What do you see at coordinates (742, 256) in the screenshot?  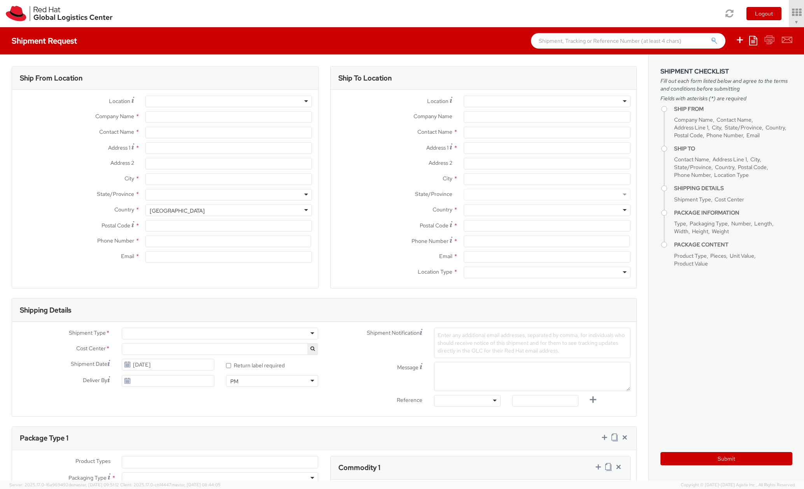 I see `span: Unit Value` at bounding box center [742, 256].